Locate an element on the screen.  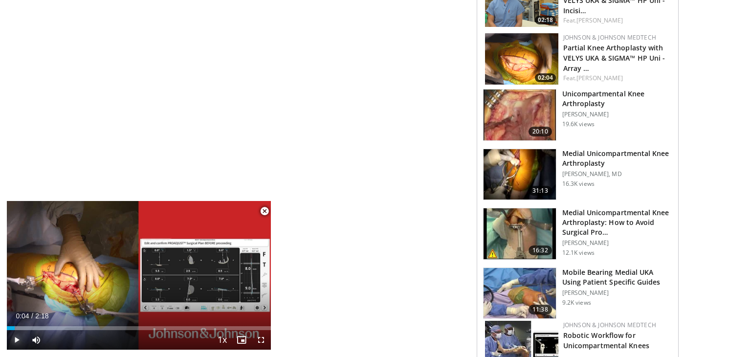
button: Enable picture-in-picture mode is located at coordinates (242, 340).